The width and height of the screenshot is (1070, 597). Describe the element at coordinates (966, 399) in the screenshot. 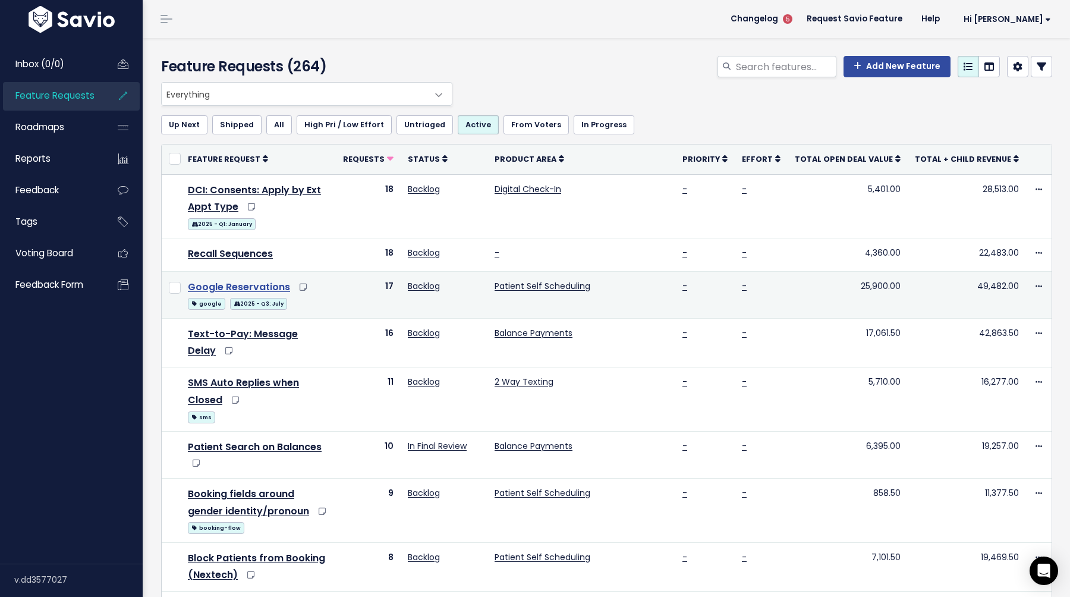

I see `td: 16,277.00` at that location.